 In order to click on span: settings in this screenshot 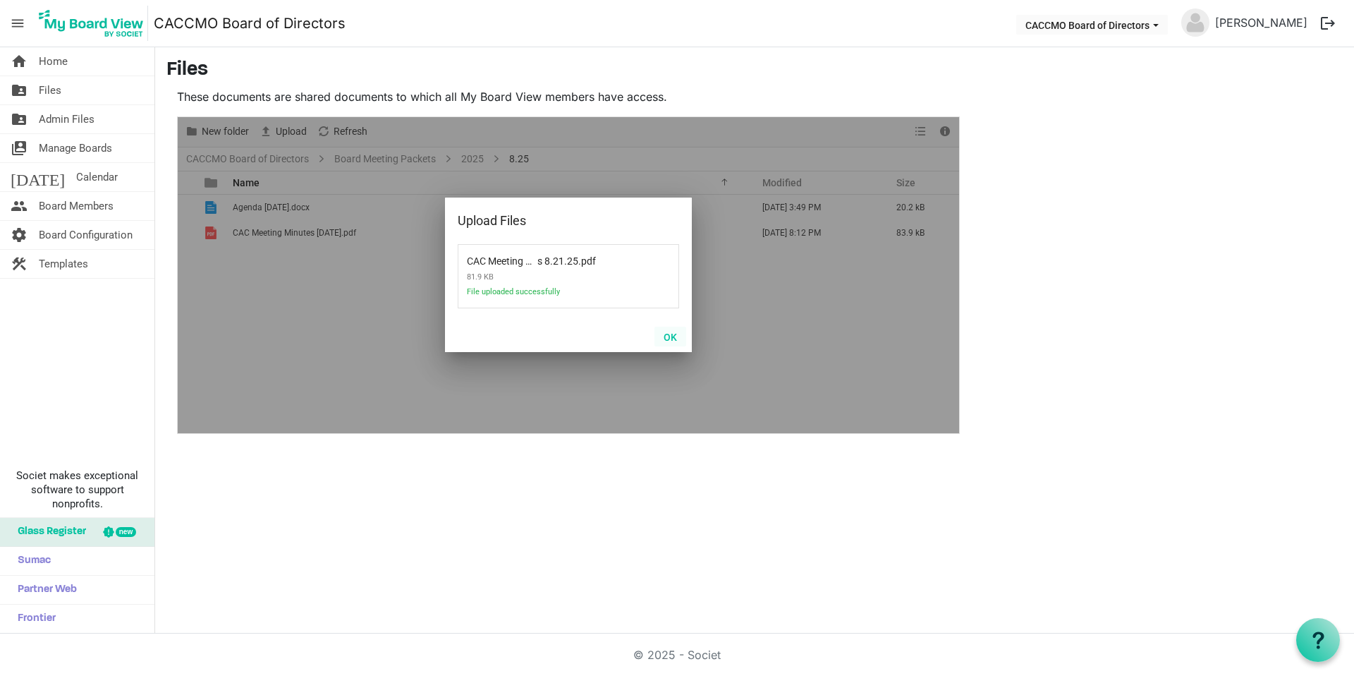, I will do `click(19, 235)`.